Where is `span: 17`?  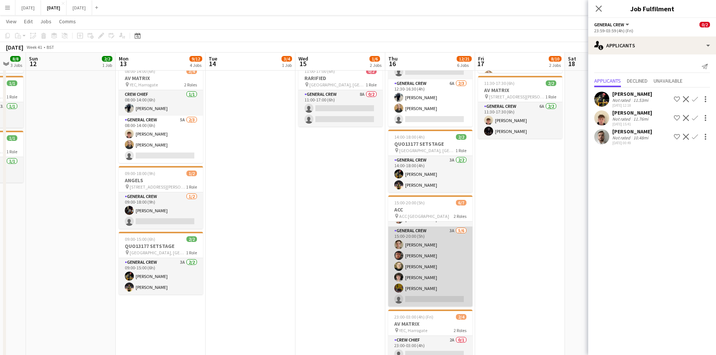 span: 17 is located at coordinates (480, 63).